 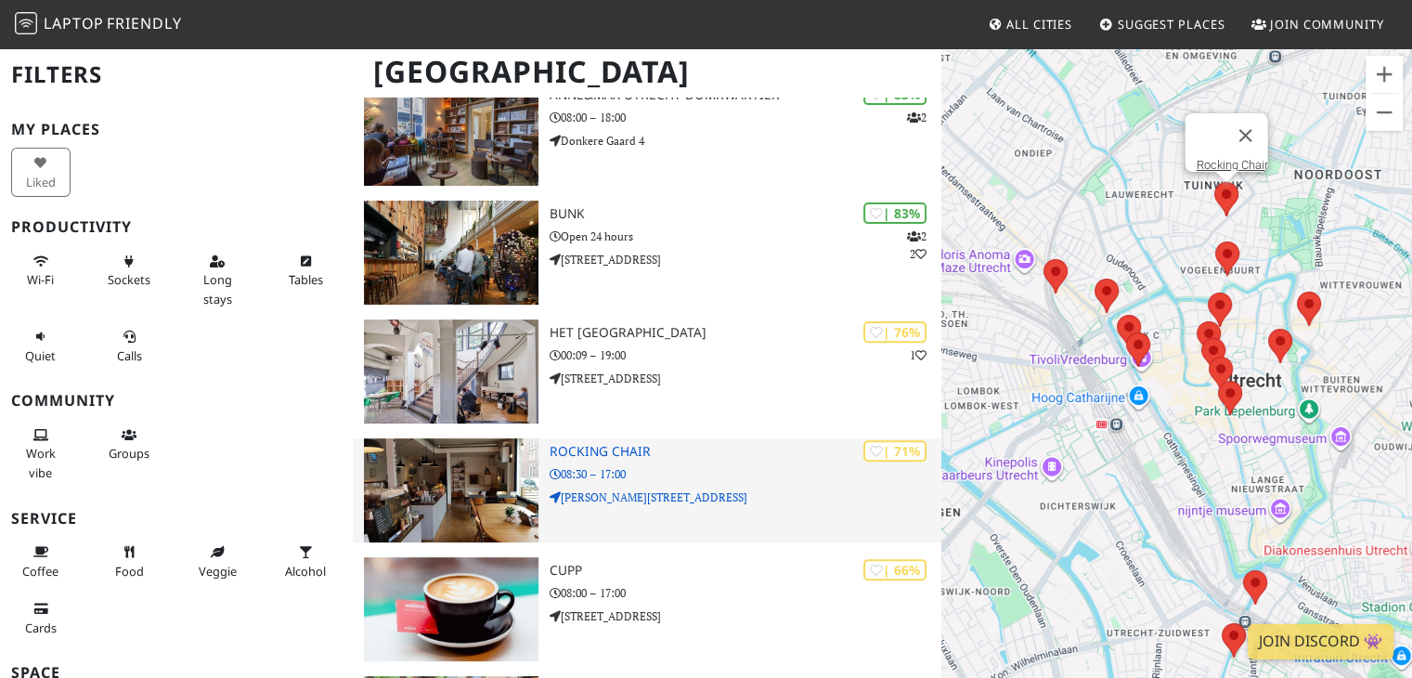 I want to click on img: LaptopFriendly, so click(x=26, y=23).